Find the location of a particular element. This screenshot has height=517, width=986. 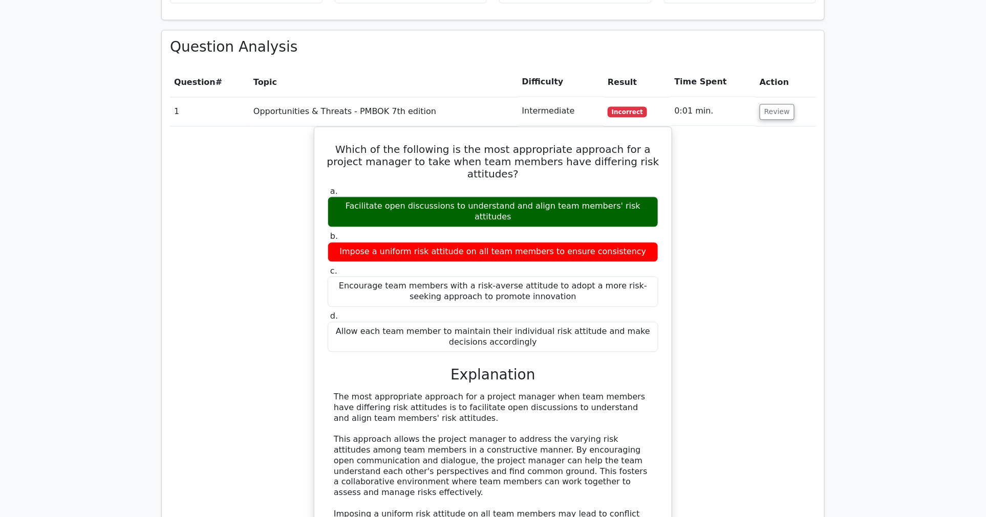

h5: Which of the following is the most appropriate approach for a project manager to take when team m... is located at coordinates (493, 162).